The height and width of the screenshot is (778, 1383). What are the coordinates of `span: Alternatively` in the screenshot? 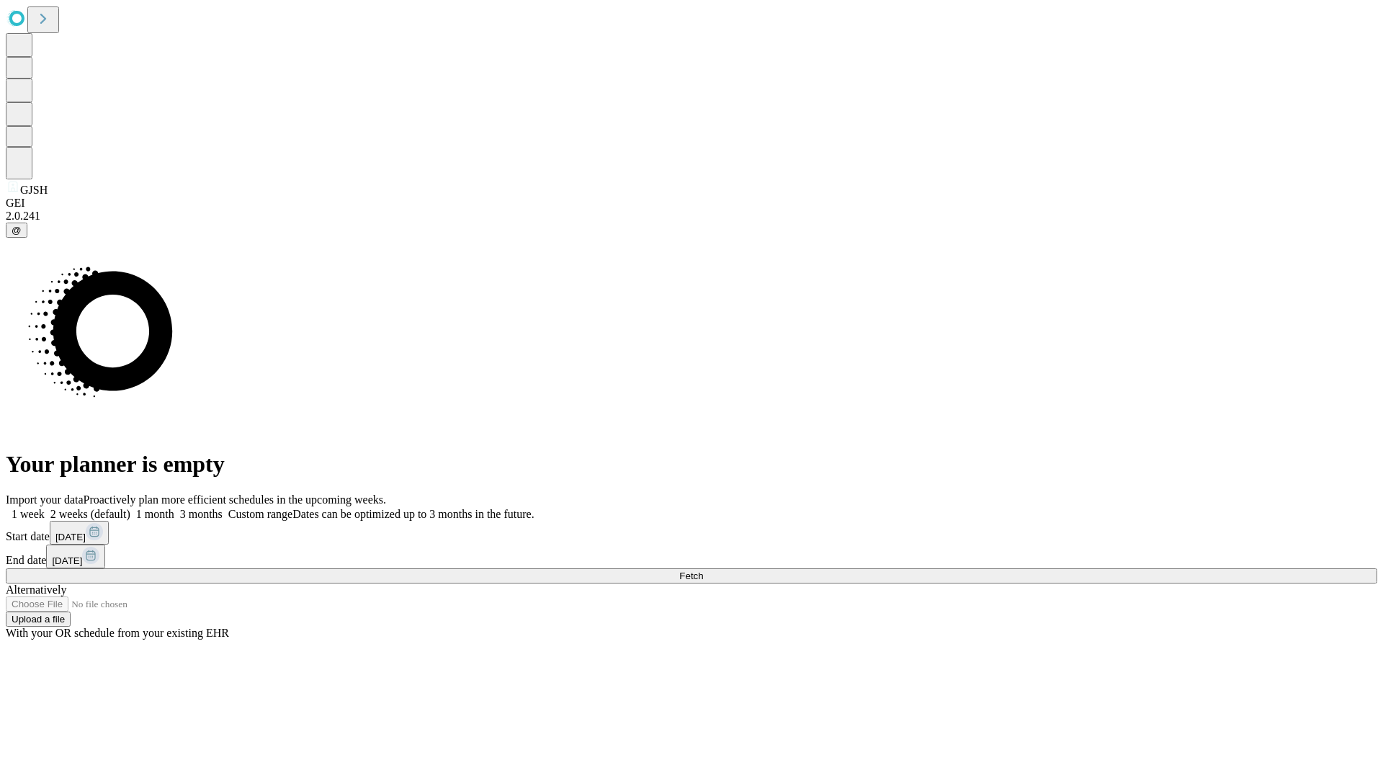 It's located at (36, 589).